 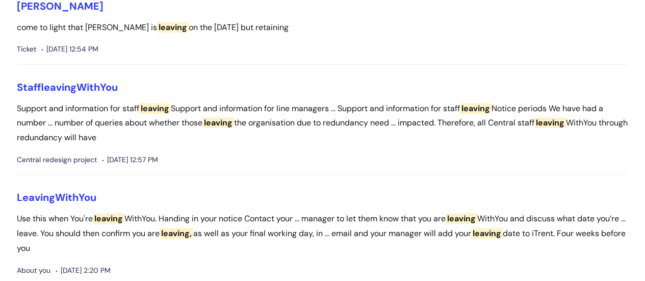 I want to click on span: Ticket, so click(x=27, y=49).